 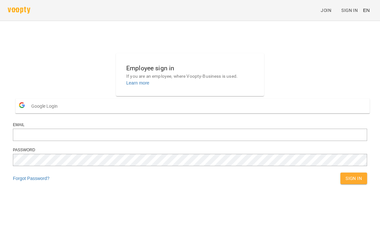 I want to click on p: If you are an employee, where Voopty-Business is used., so click(x=190, y=76).